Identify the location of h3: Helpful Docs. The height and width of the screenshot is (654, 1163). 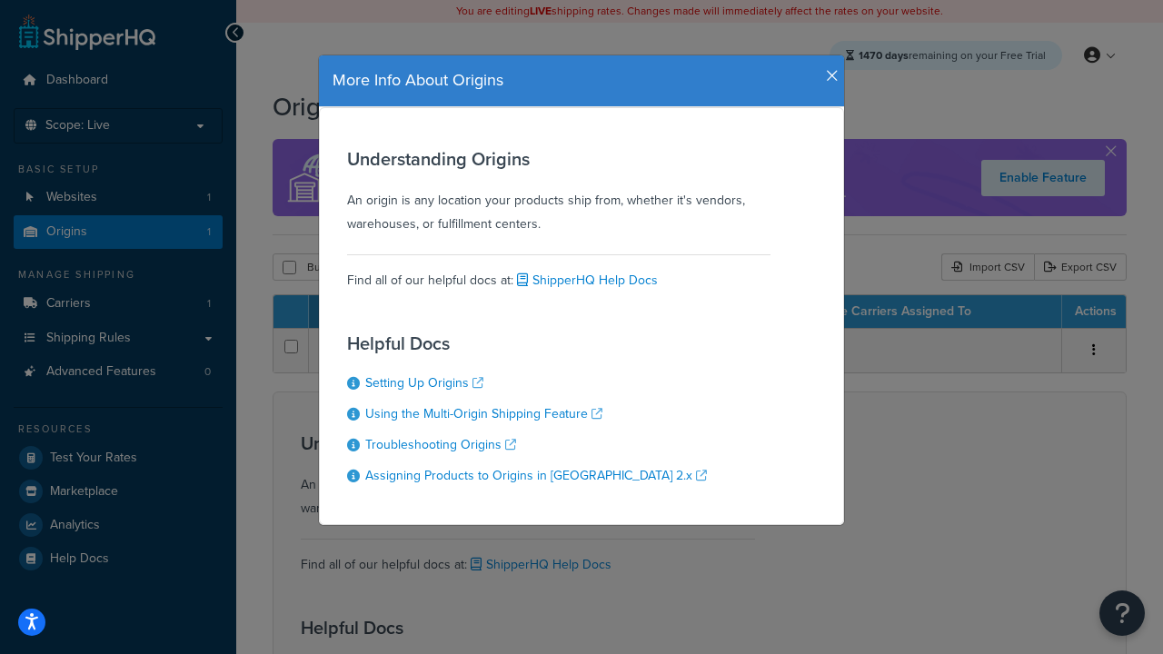
(527, 344).